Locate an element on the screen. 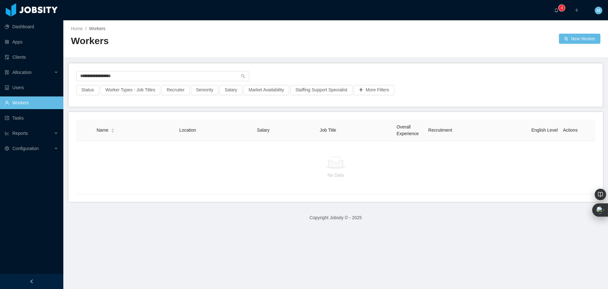 This screenshot has width=608, height=289. span: Configuration is located at coordinates (25, 148).